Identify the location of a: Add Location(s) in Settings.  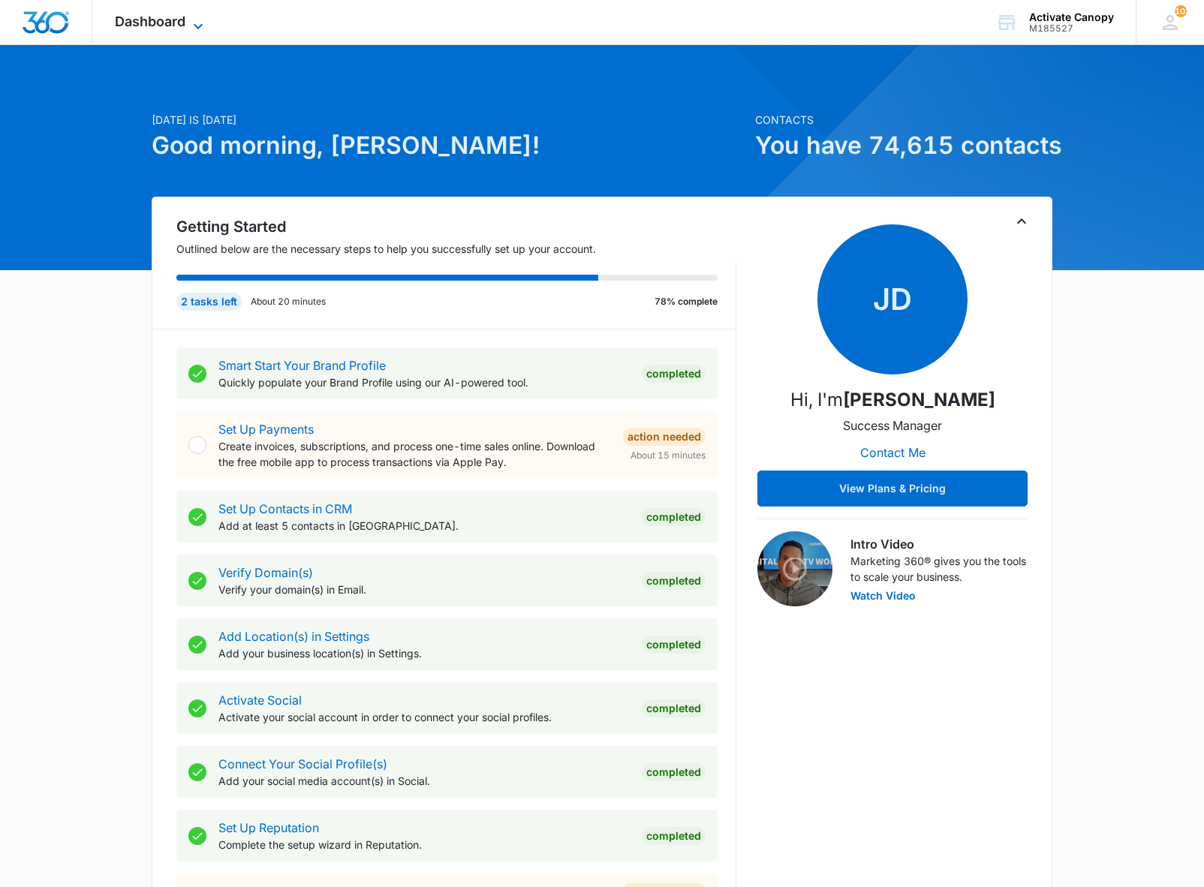
(293, 636).